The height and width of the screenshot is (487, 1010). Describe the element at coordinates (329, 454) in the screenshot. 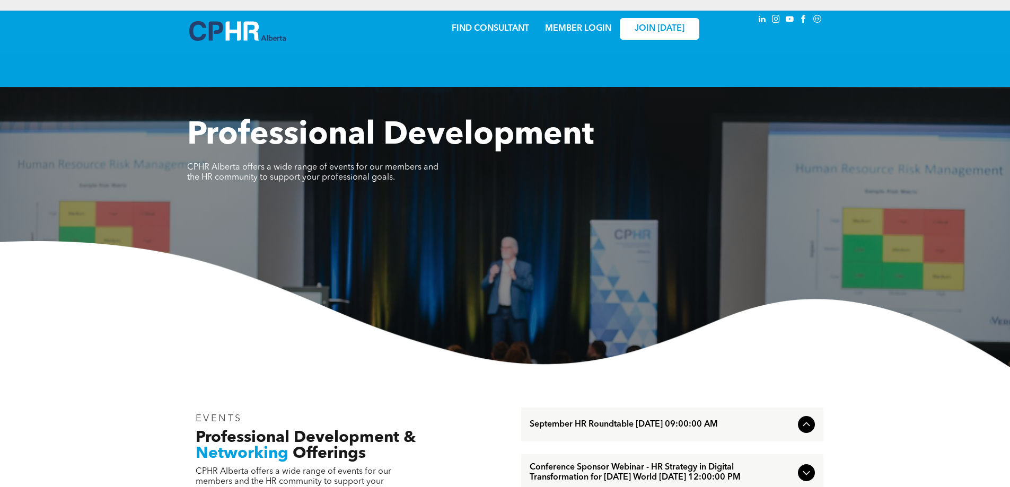

I see `span: Offerings` at that location.